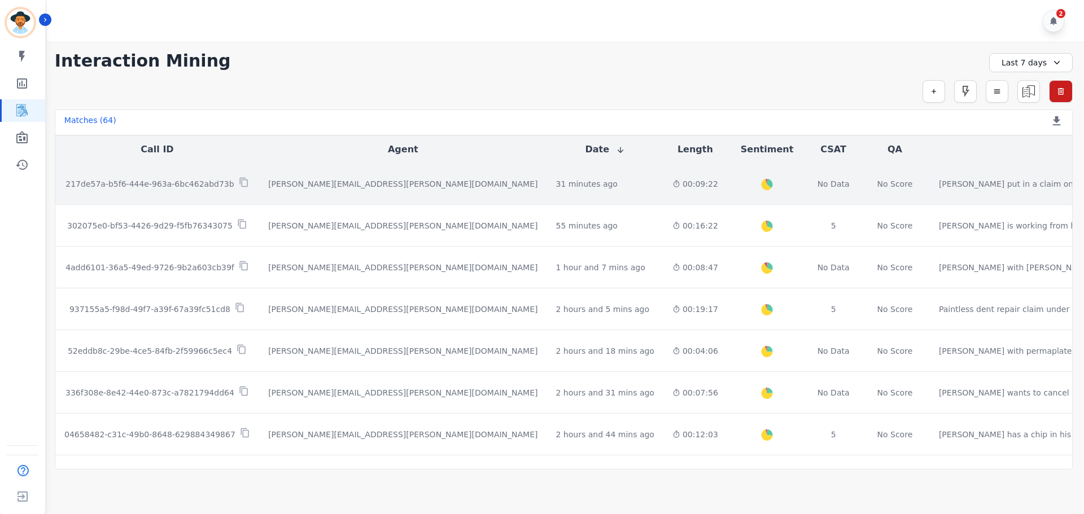  Describe the element at coordinates (603, 309) in the screenshot. I see `div: 2 hours and 5 mins ago` at that location.